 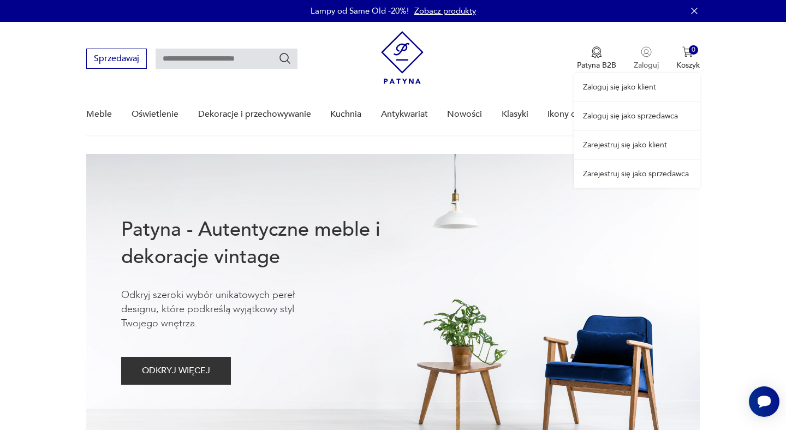 What do you see at coordinates (254, 114) in the screenshot?
I see `a: Dekoracje i przechowywanie` at bounding box center [254, 114].